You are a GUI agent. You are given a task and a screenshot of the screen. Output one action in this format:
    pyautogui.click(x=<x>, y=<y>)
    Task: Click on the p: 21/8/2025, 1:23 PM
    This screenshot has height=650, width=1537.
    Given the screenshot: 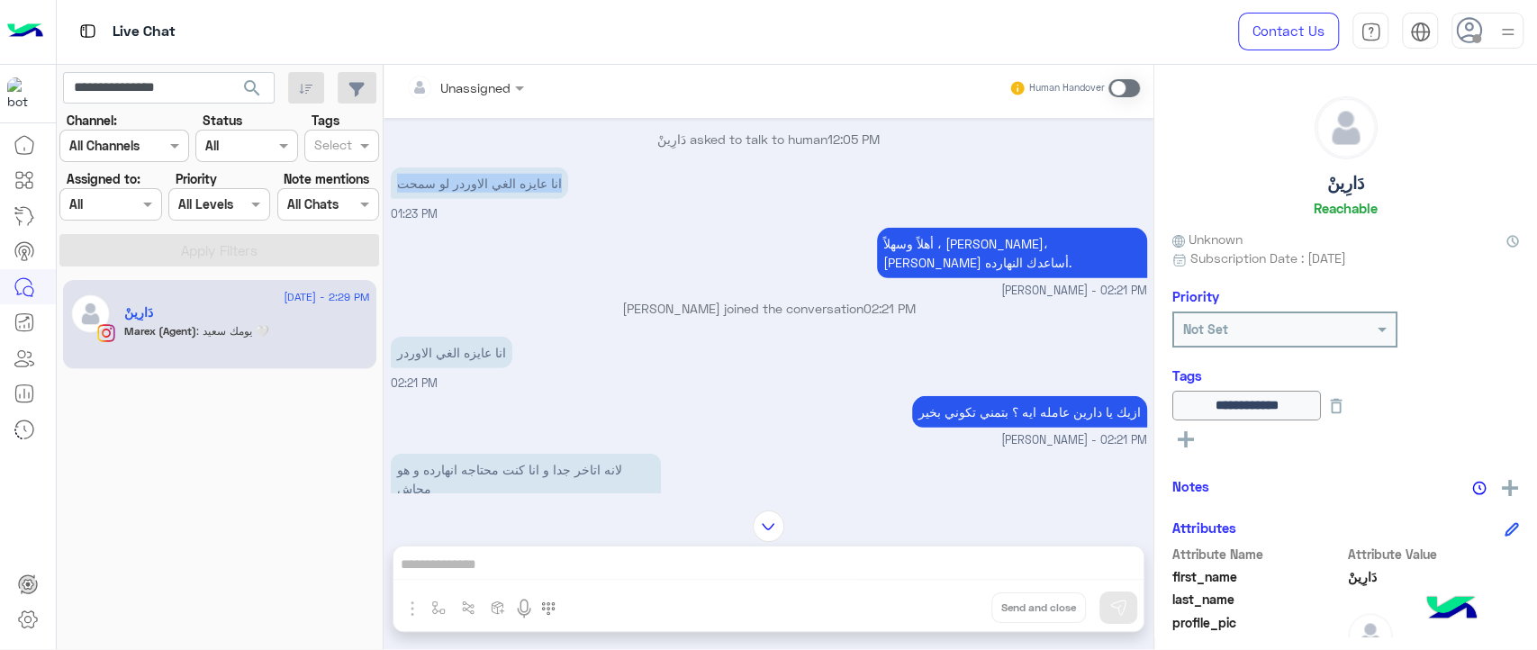 What is the action you would take?
    pyautogui.click(x=479, y=183)
    